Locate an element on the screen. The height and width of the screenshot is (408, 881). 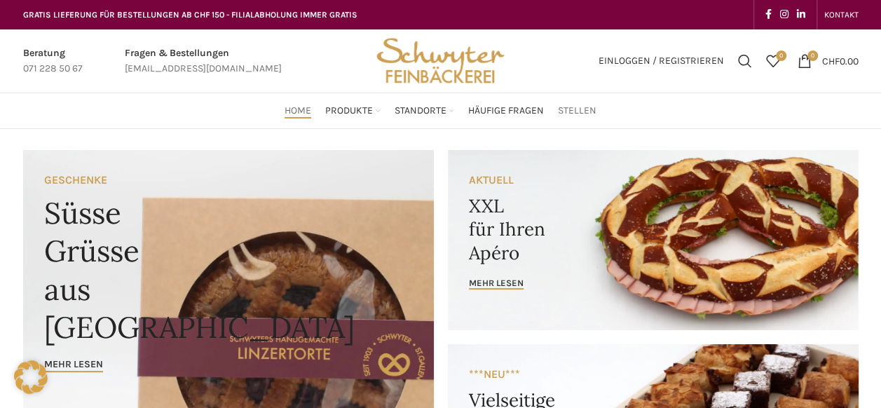
span: GRATIS LIEFERUNG FÜR BESTELLUNGEN AB CHF 150 - FILIALABHOLUNG IMMER GRATIS is located at coordinates (190, 15).